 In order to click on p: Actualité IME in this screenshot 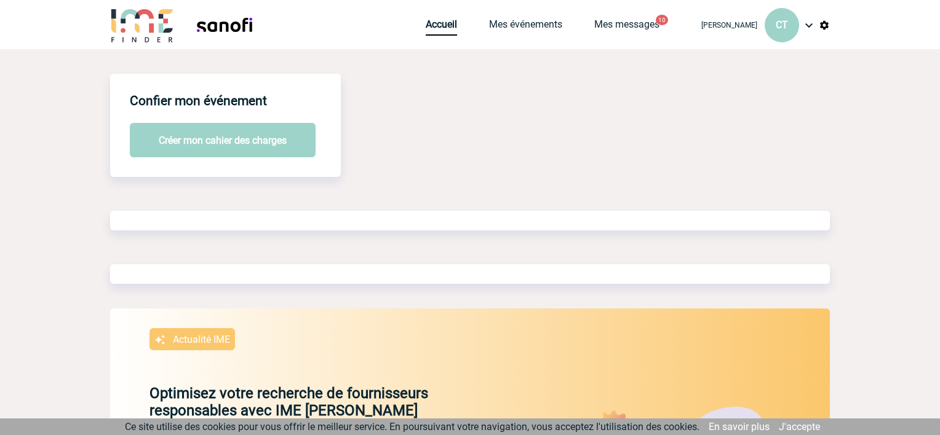, I will do `click(201, 340)`.